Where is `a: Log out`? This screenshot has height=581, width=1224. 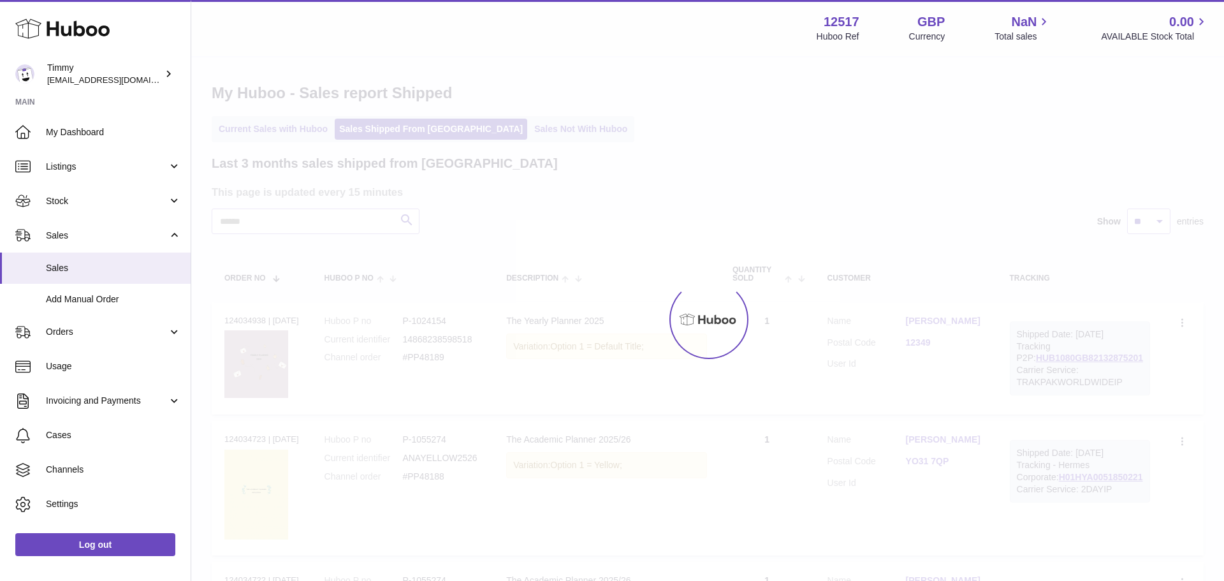 a: Log out is located at coordinates (95, 545).